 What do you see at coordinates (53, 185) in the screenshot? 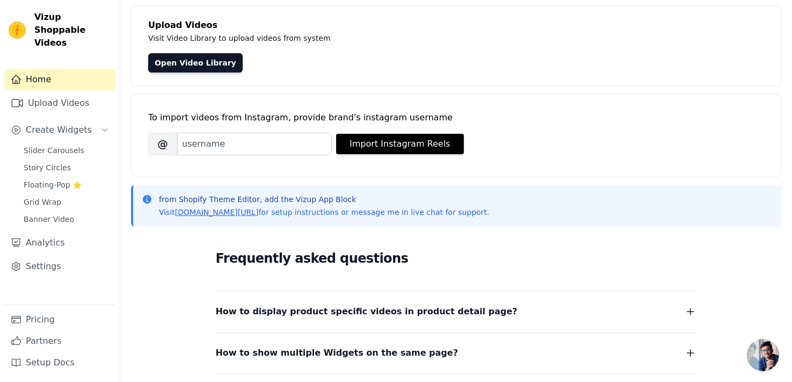
I see `span: Floating-Pop ⭐` at bounding box center [53, 185].